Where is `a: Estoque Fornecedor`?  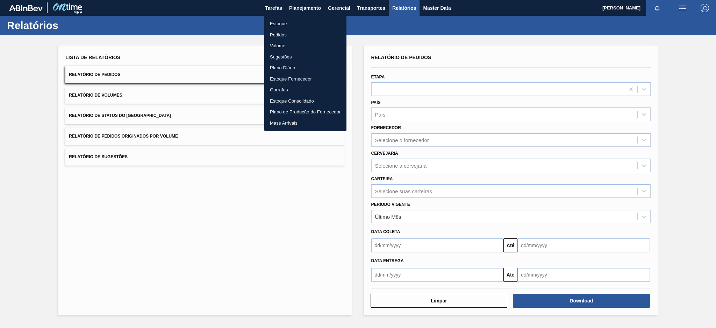
a: Estoque Fornecedor is located at coordinates (305, 79).